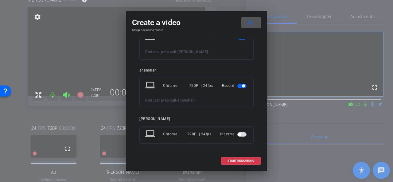  What do you see at coordinates (196, 23) in the screenshot?
I see `div: Create a video` at bounding box center [196, 23].